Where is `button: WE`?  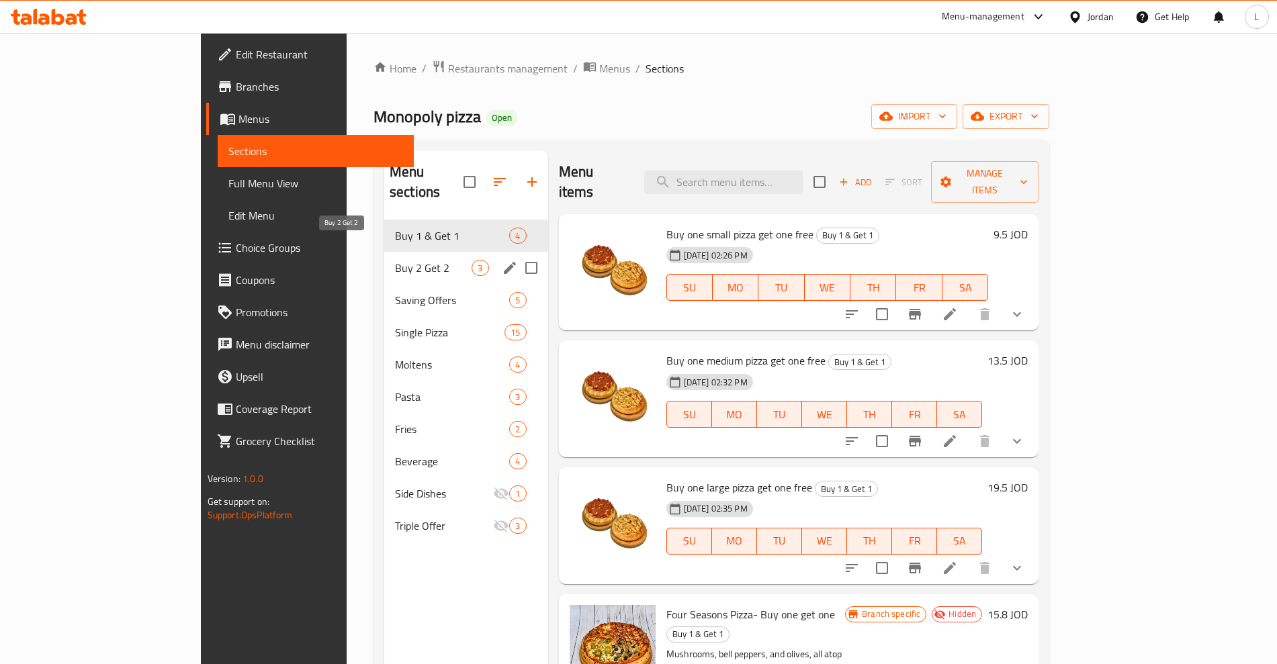
button: WE is located at coordinates (824, 541).